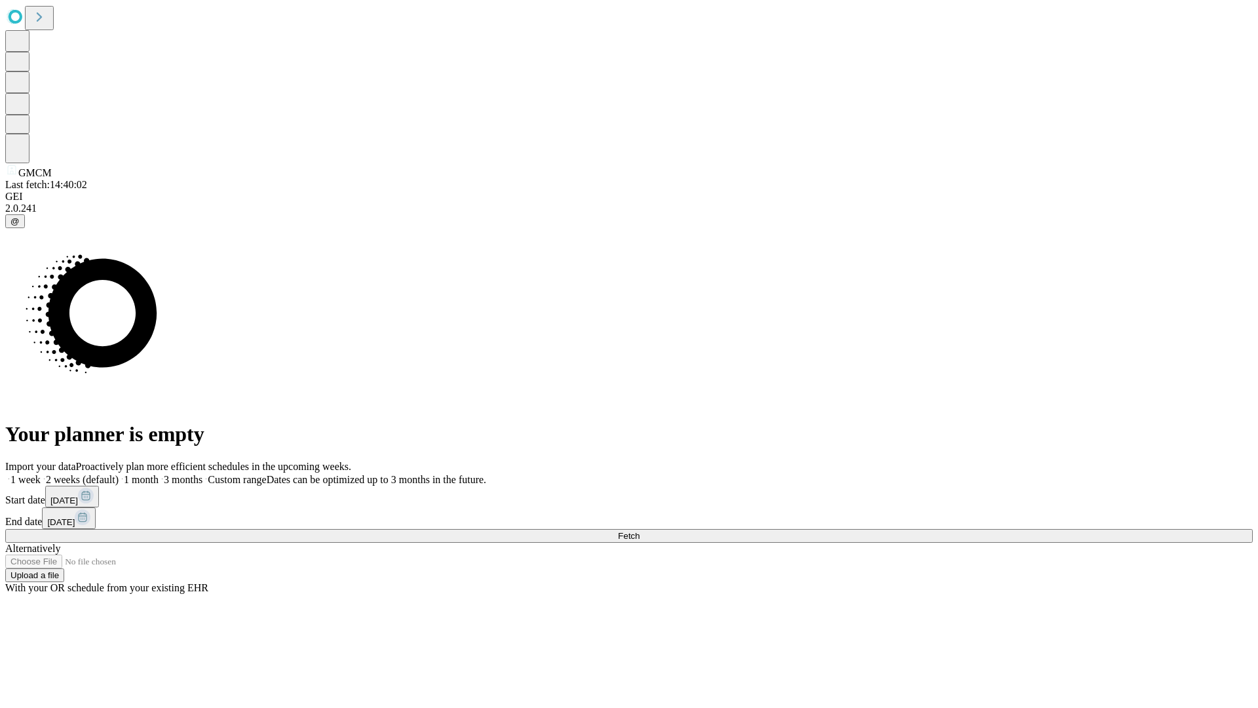 Image resolution: width=1258 pixels, height=708 pixels. What do you see at coordinates (183, 479) in the screenshot?
I see `span: 3 months` at bounding box center [183, 479].